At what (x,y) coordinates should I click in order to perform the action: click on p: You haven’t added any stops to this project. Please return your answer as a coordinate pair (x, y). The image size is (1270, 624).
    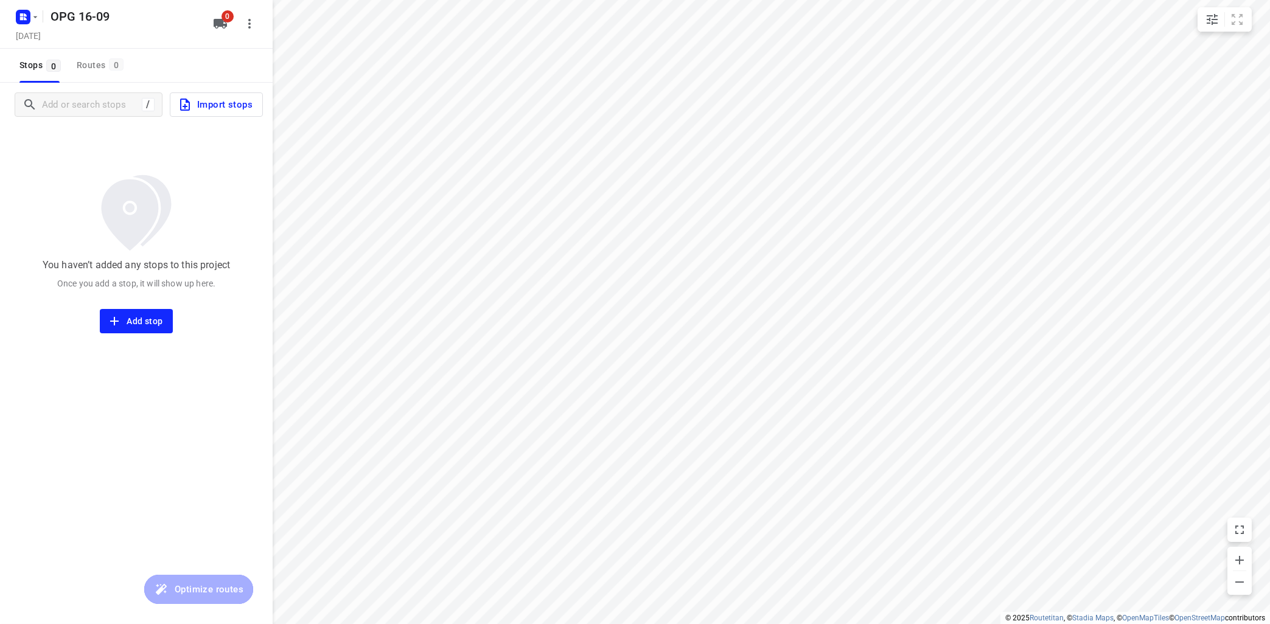
    Looking at the image, I should click on (136, 265).